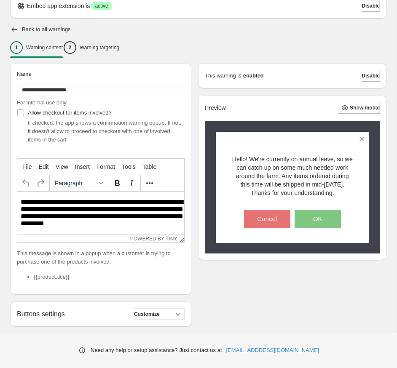 This screenshot has width=397, height=368. What do you see at coordinates (318, 219) in the screenshot?
I see `button: OK` at bounding box center [318, 219].